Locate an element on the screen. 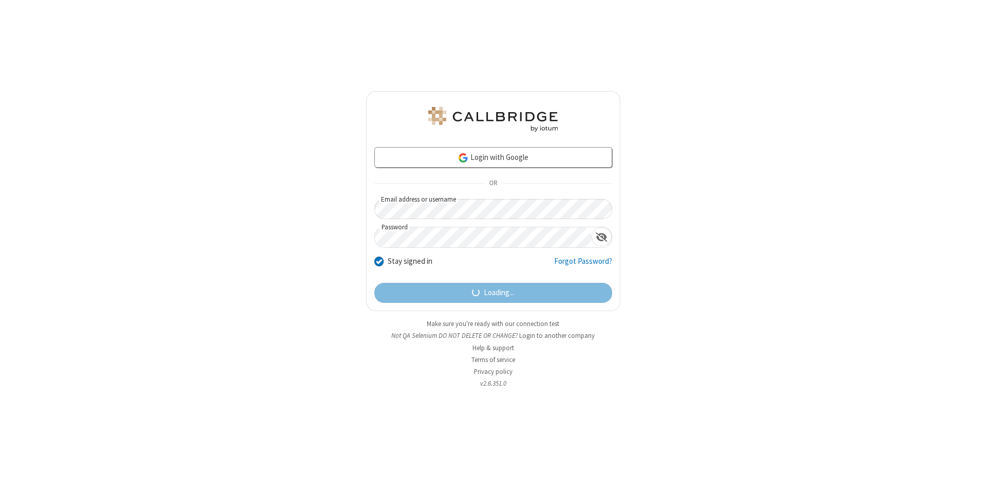 The height and width of the screenshot is (487, 986). span: OR is located at coordinates (493, 183).